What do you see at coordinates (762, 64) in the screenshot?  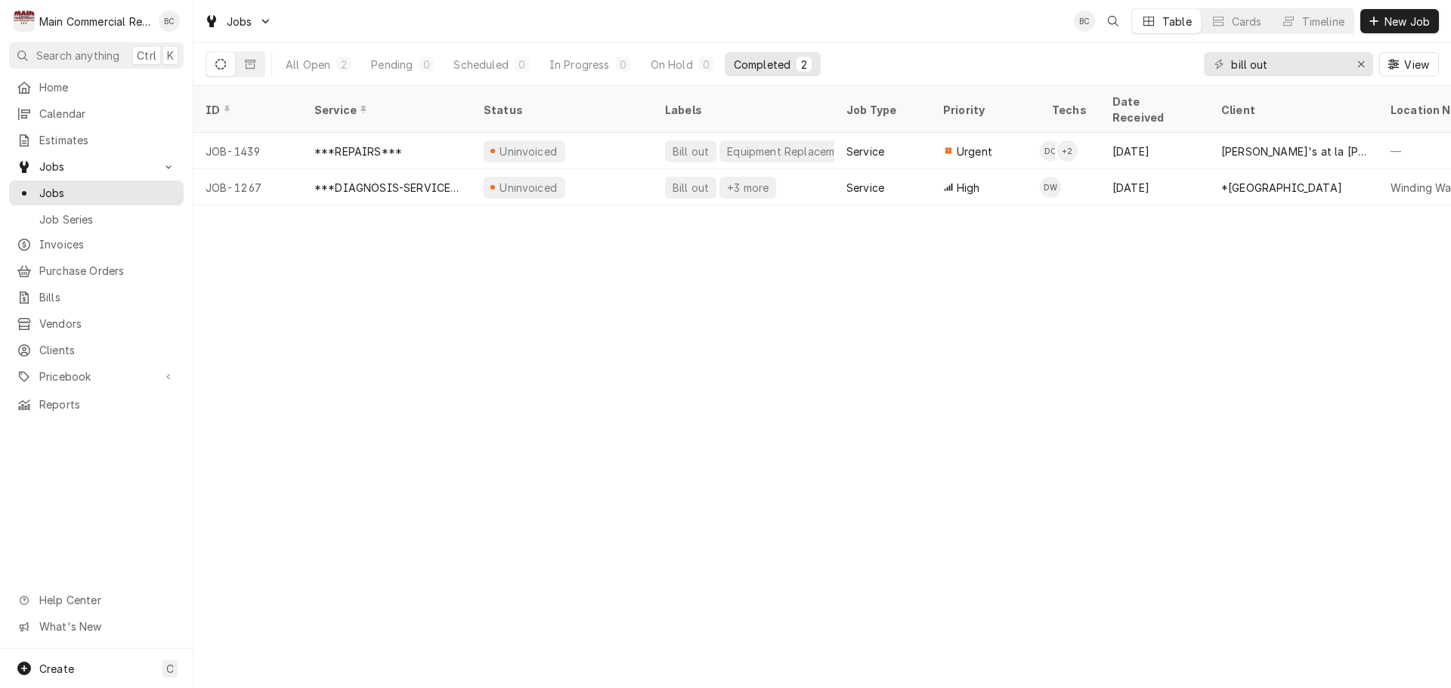 I see `div: Completed` at bounding box center [762, 64].